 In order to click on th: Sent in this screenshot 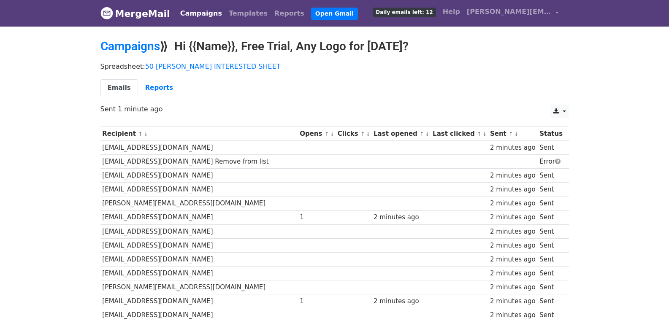, I will do `click(512, 134)`.